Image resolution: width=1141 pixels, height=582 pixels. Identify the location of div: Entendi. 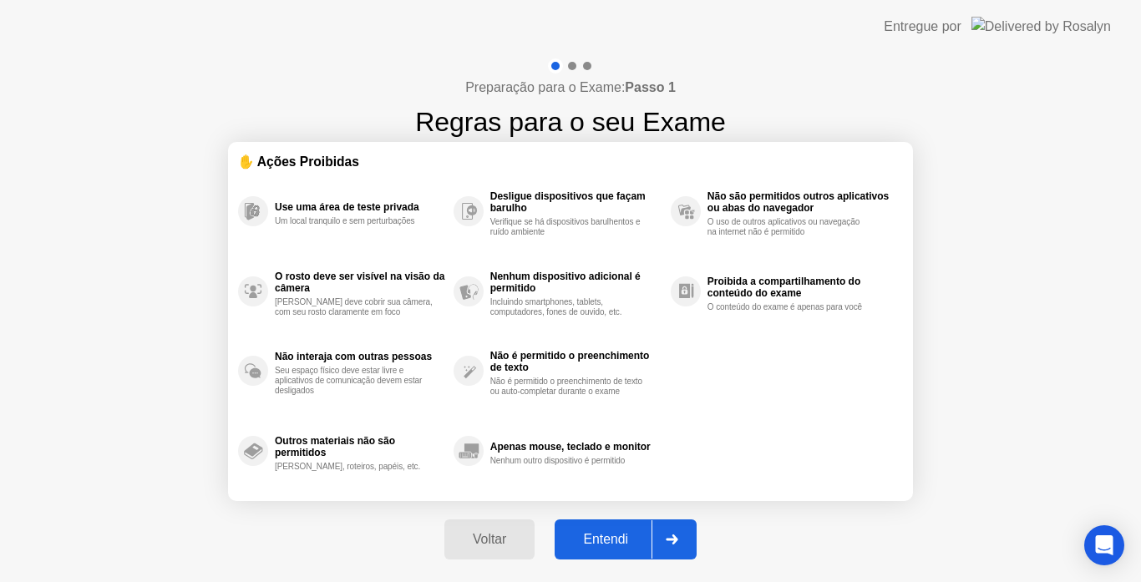
(606, 540).